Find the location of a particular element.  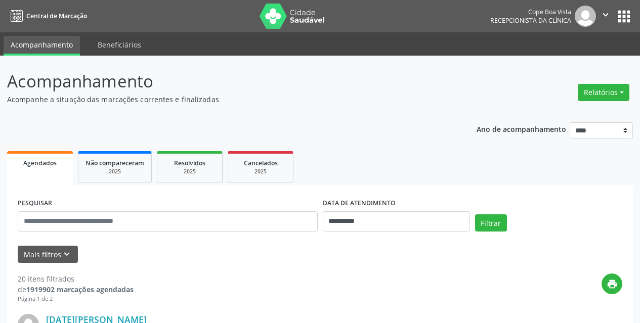

div: 20 itens filtrados is located at coordinates (75, 279).